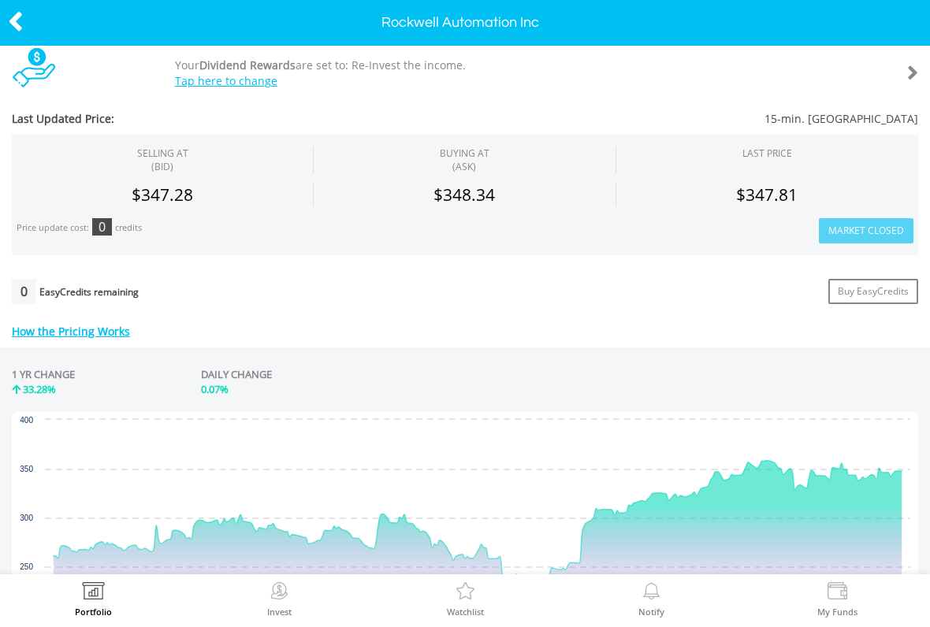  Describe the element at coordinates (214, 389) in the screenshot. I see `span: 0.07%` at that location.